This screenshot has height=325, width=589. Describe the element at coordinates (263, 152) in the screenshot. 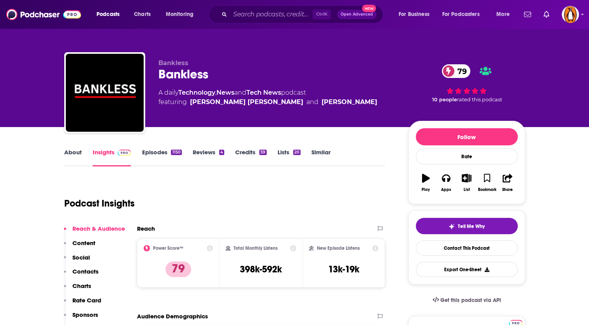

I see `div: 59` at that location.